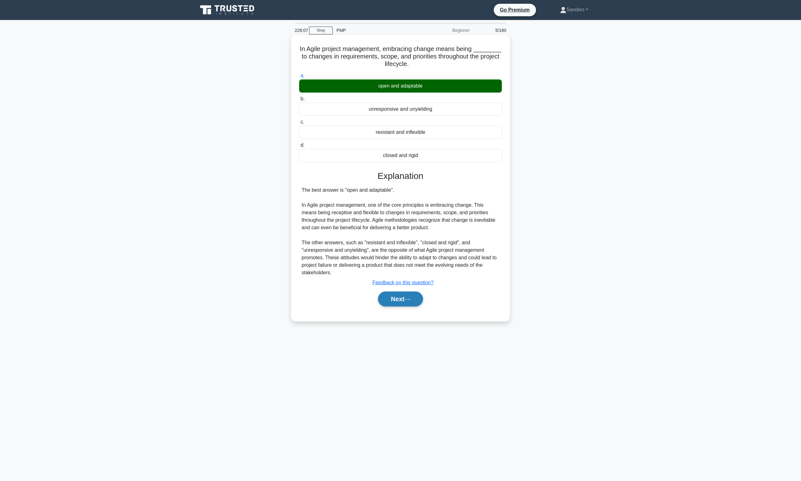 This screenshot has height=481, width=801. Describe the element at coordinates (403, 283) in the screenshot. I see `u: Feedback on this question?` at that location.